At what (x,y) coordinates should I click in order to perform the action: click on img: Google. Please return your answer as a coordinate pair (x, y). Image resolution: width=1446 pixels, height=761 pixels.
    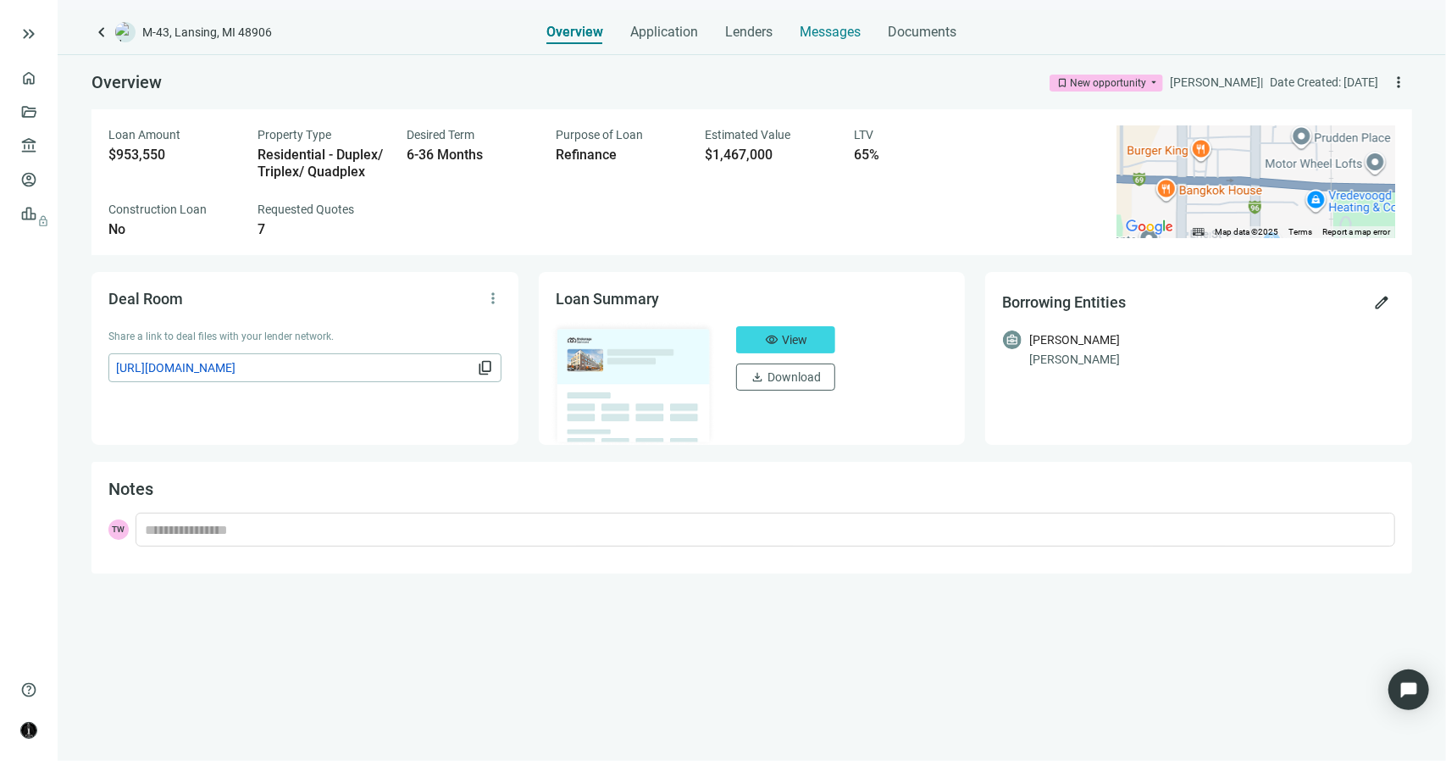
    Looking at the image, I should click on (1149, 227).